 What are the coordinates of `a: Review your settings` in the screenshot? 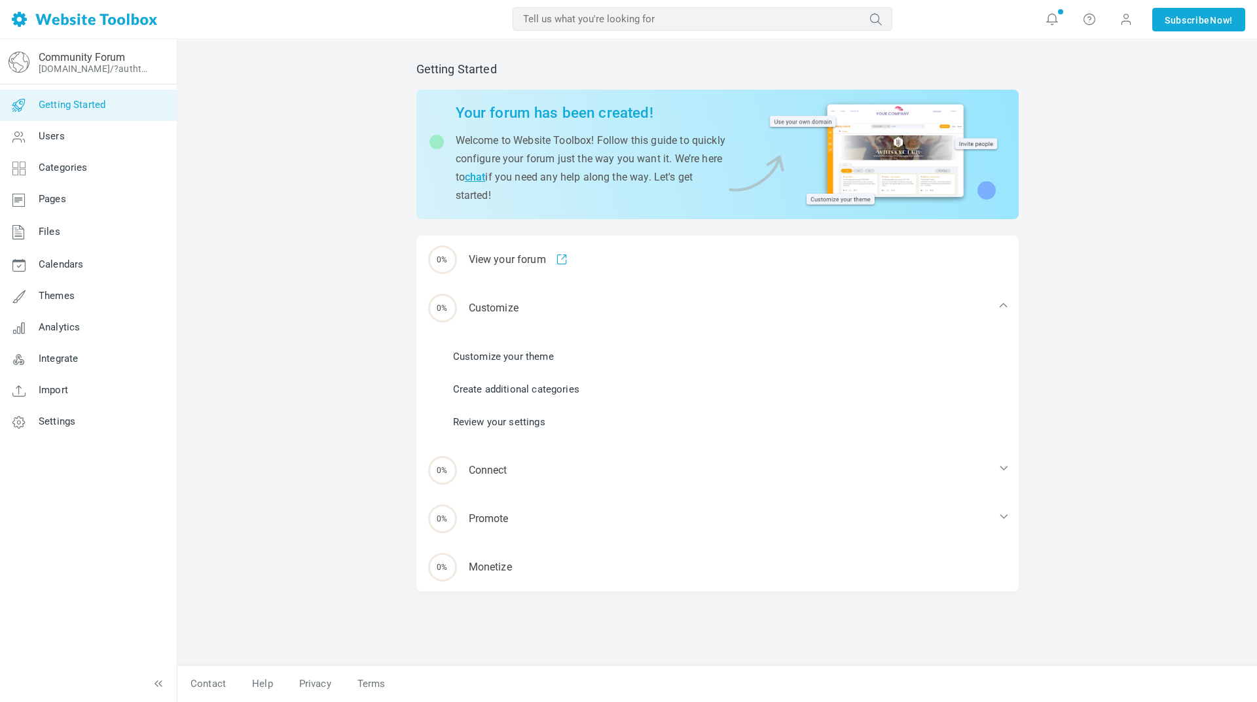 It's located at (499, 422).